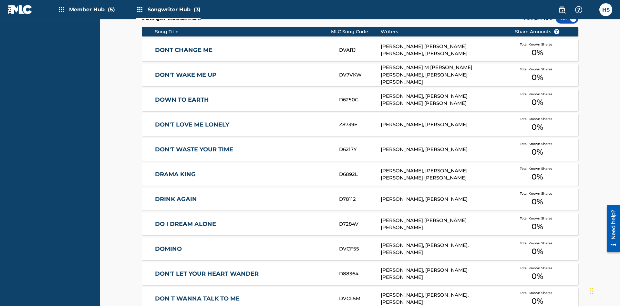 The image size is (620, 306). What do you see at coordinates (578, 10) in the screenshot?
I see `img: help` at bounding box center [578, 10].